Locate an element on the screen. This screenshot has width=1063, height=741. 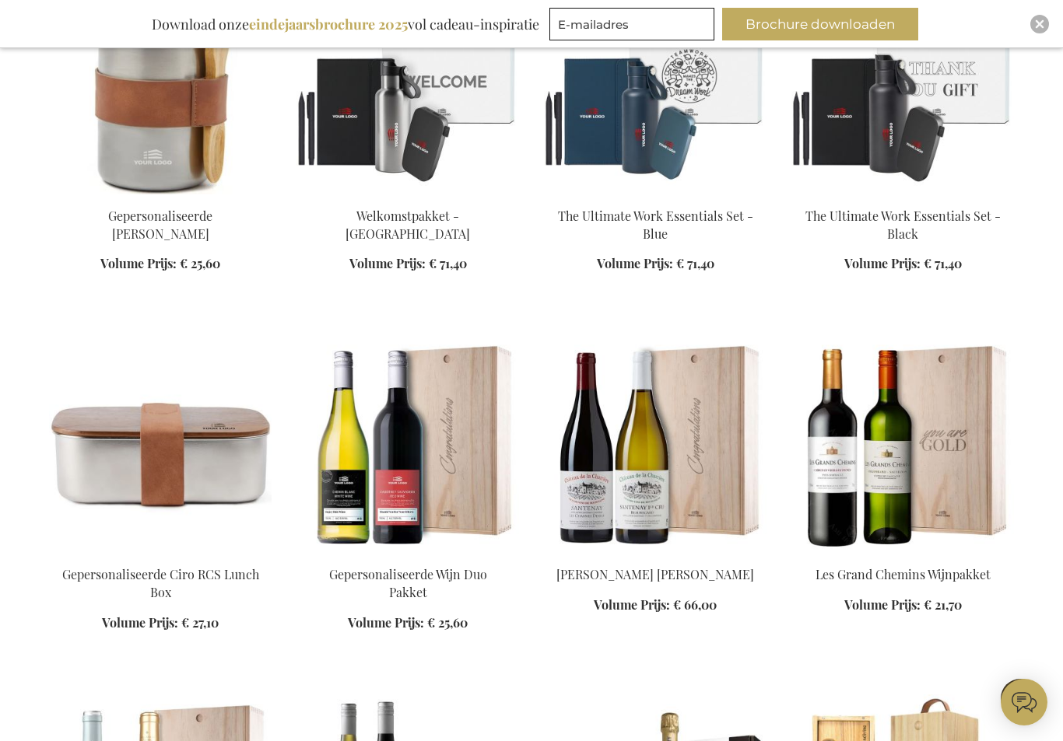
img: Personalised Ciro RCS Lunch Box is located at coordinates (160, 444).